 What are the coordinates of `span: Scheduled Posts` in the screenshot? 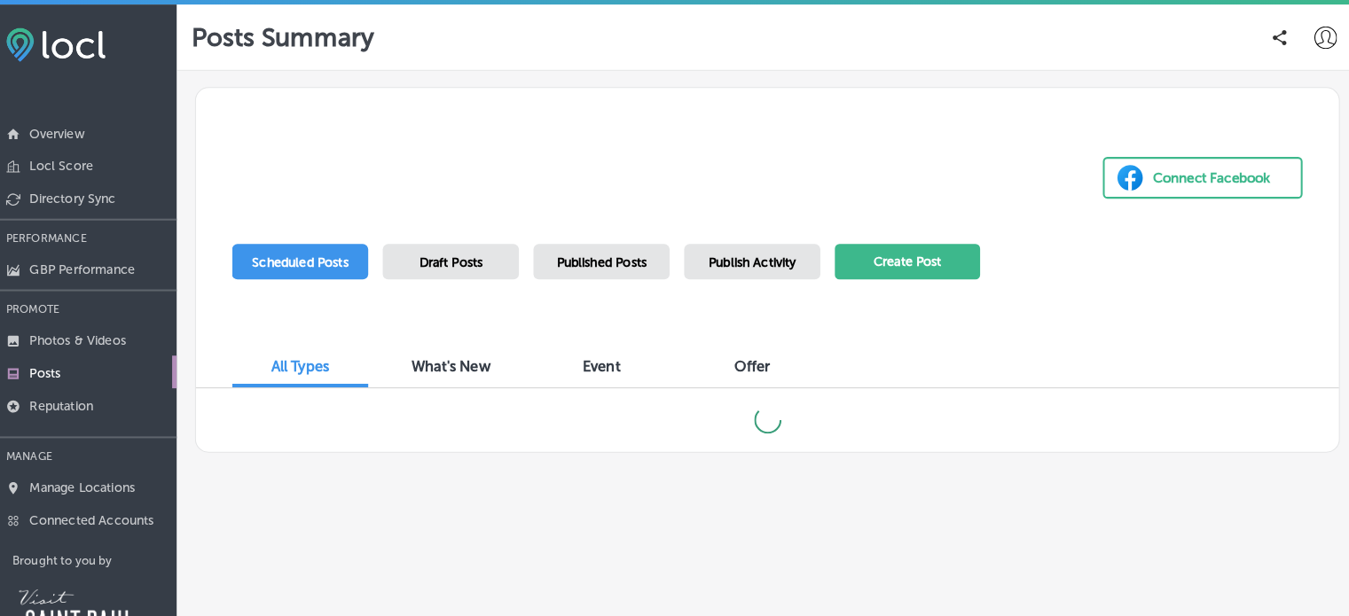 It's located at (316, 256).